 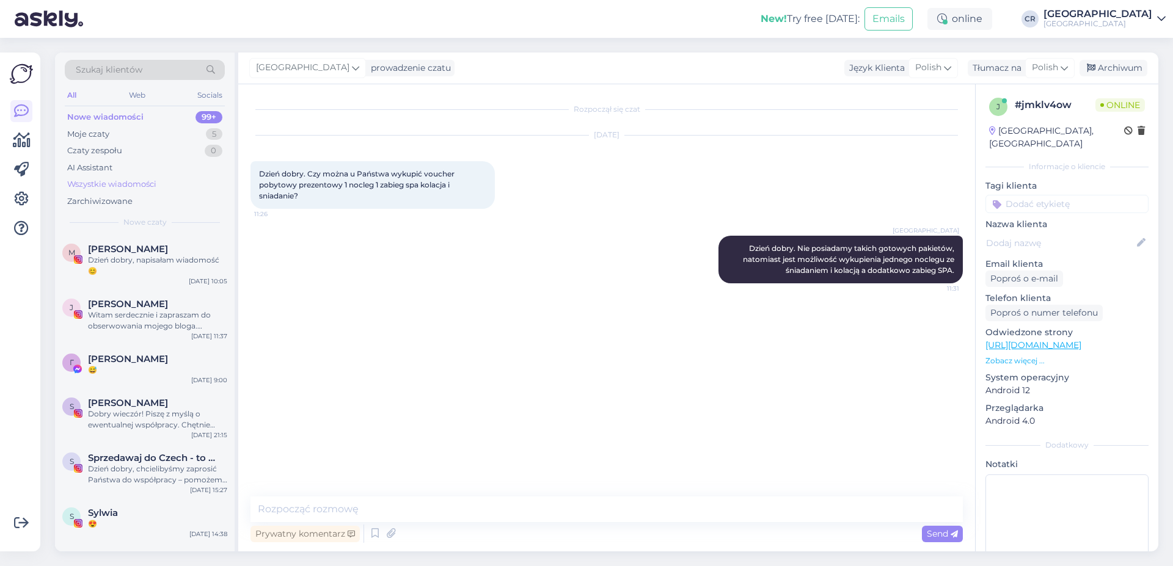 What do you see at coordinates (1066, 377) in the screenshot?
I see `p: System operacyjny` at bounding box center [1066, 377].